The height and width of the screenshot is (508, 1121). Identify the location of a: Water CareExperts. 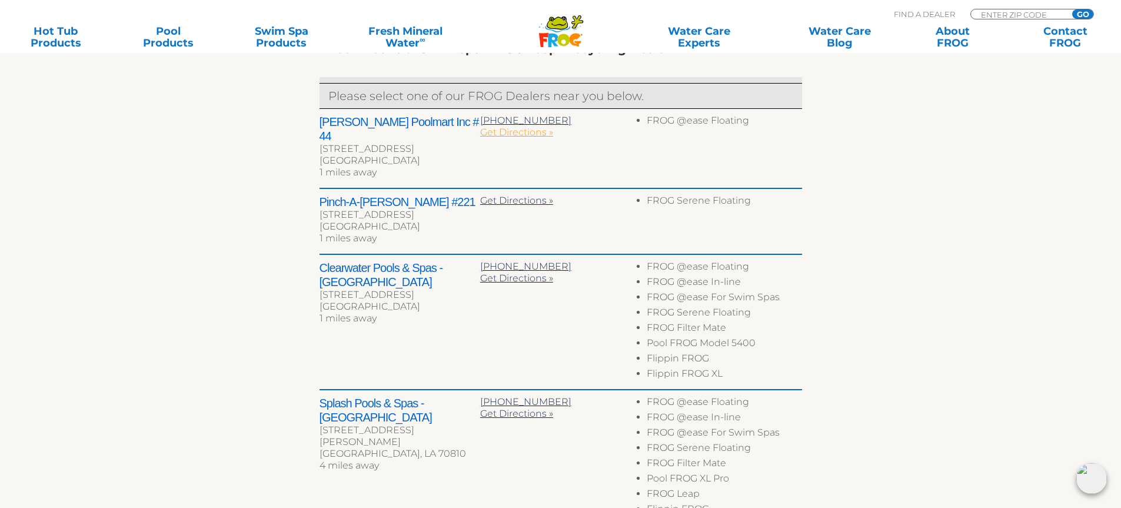
(699, 37).